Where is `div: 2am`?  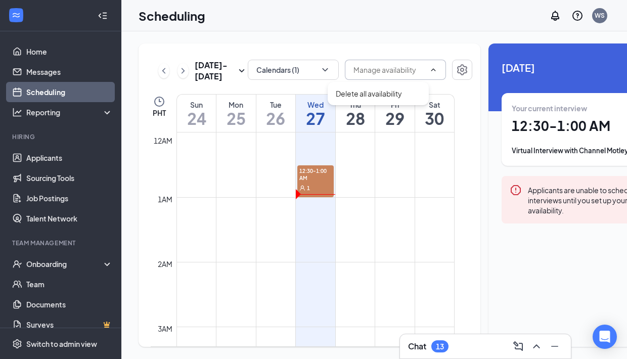 div: 2am is located at coordinates (165, 264).